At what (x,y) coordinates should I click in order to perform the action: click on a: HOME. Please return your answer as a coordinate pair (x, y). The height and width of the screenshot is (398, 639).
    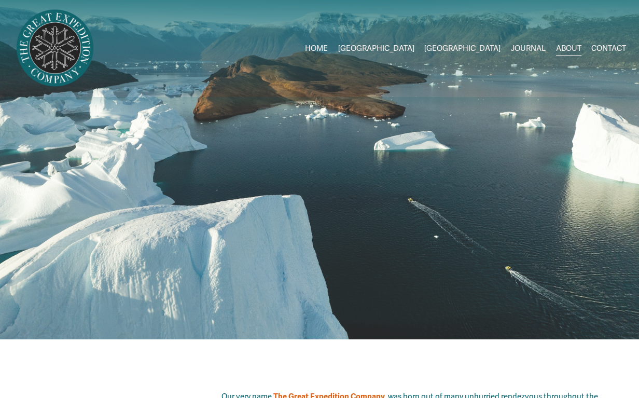
    Looking at the image, I should click on (316, 48).